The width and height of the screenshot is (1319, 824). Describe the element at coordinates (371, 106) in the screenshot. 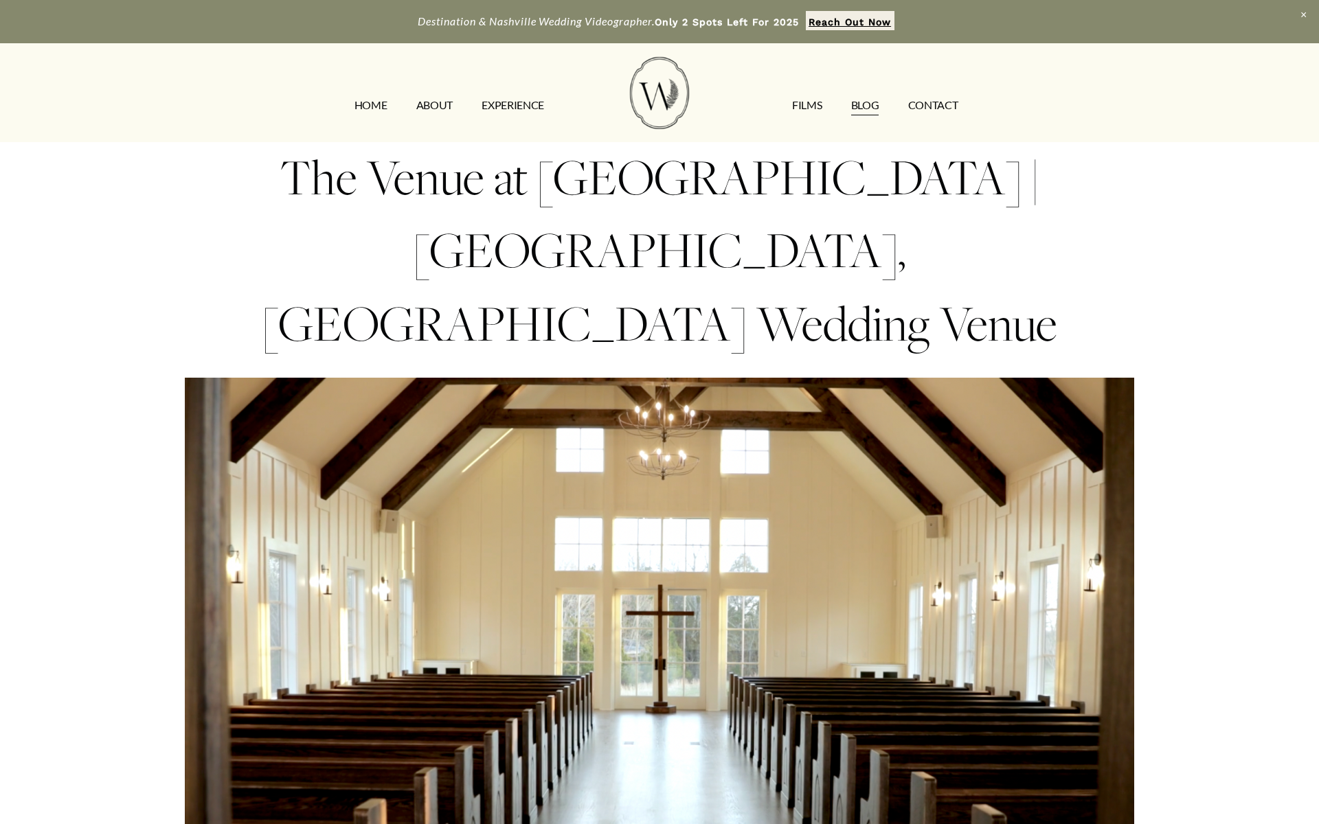

I see `a: HOME` at that location.